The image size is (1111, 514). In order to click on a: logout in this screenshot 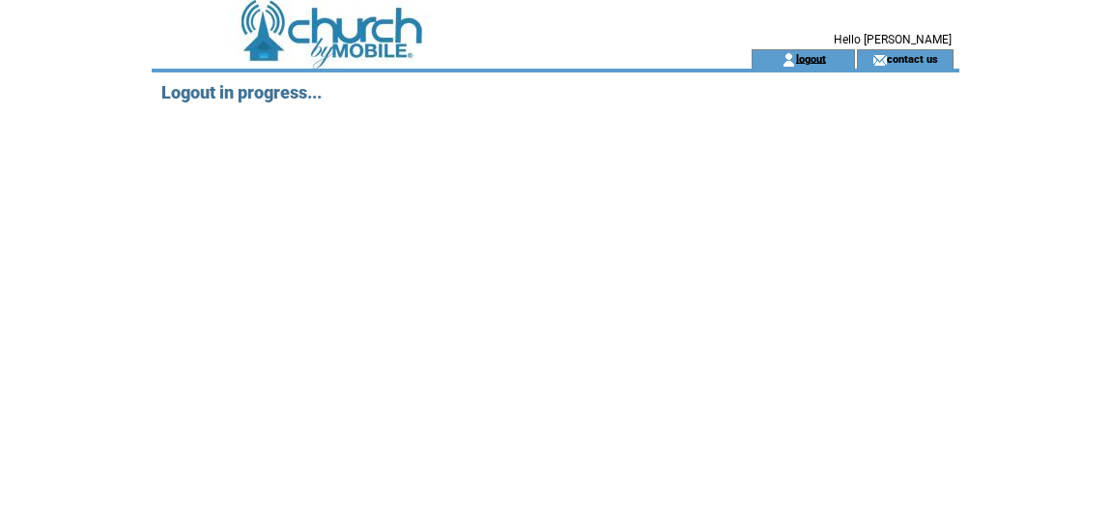, I will do `click(810, 58)`.